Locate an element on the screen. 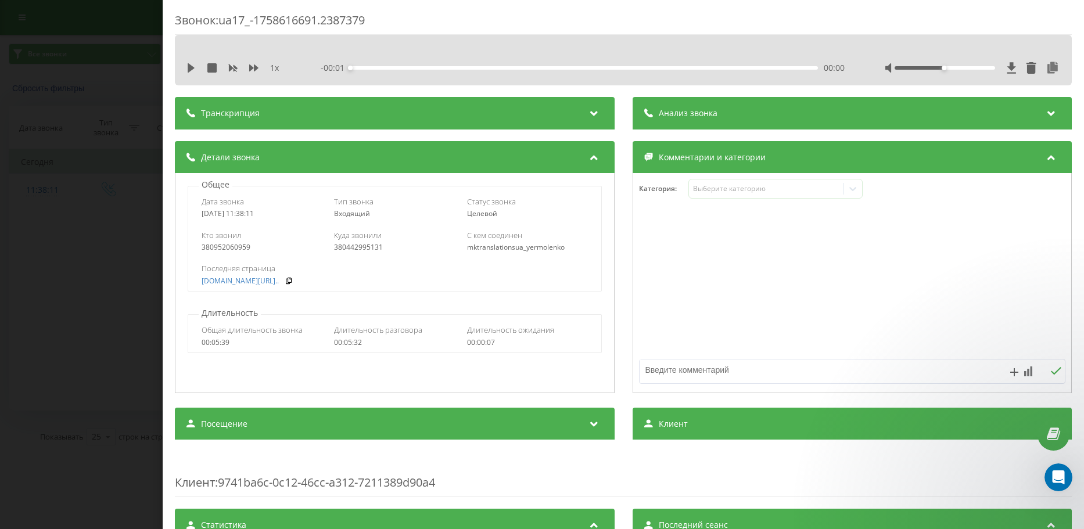  span: С кем соединен is located at coordinates (495, 235).